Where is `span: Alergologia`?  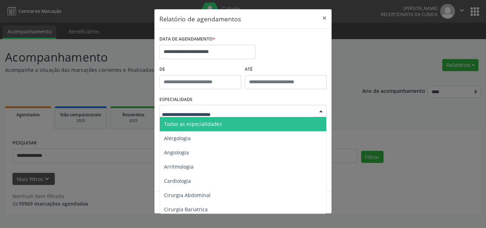 span: Alergologia is located at coordinates (177, 138).